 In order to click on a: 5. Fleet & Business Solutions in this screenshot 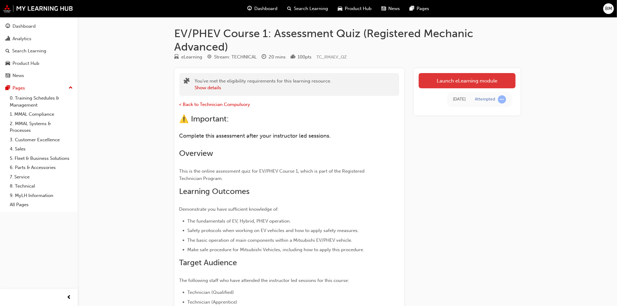, I will do `click(41, 158)`.